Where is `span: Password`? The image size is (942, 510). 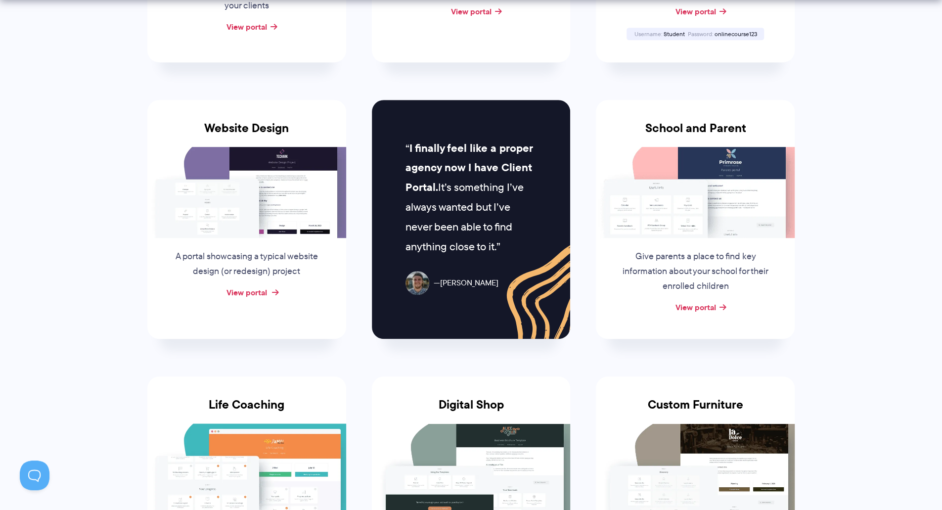
span: Password is located at coordinates (700, 34).